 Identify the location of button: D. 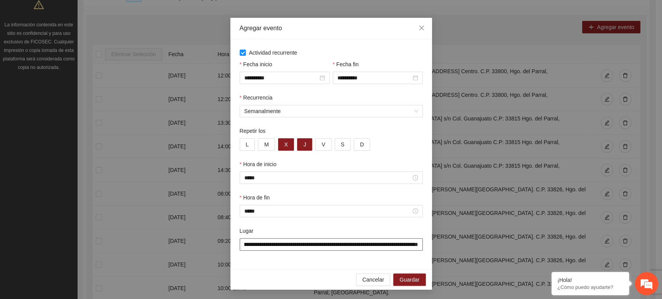
(362, 145).